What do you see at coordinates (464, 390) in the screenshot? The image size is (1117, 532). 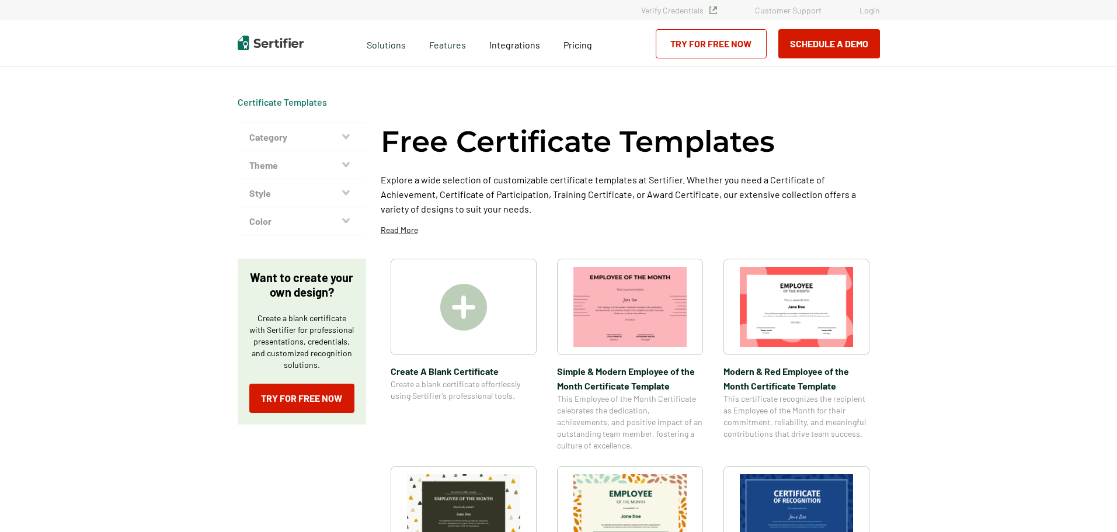 I see `span: Create a blank certificate effortlessly using Sertifier’s professional tools.` at bounding box center [464, 390].